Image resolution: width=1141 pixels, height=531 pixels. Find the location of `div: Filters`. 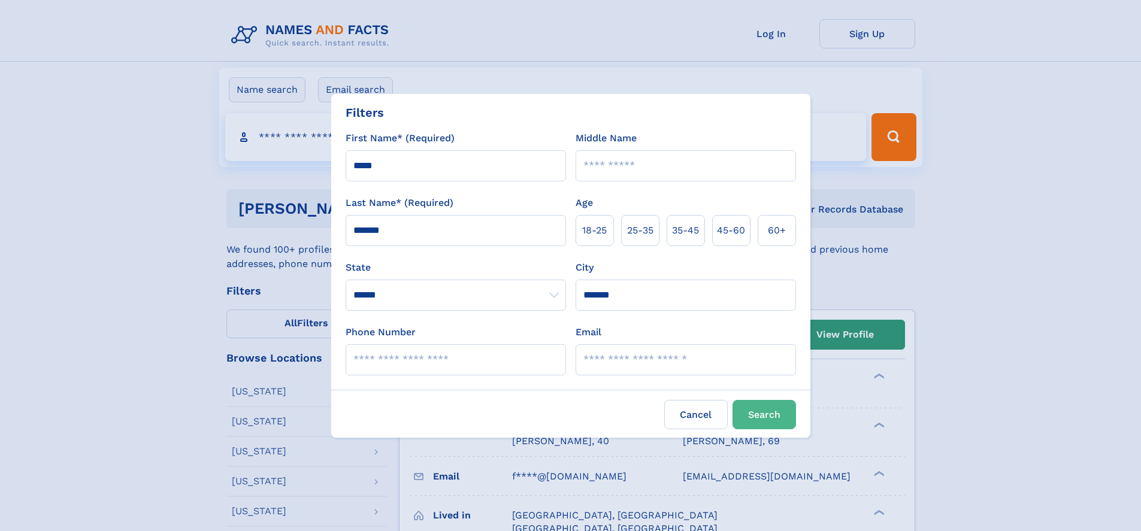

div: Filters is located at coordinates (365, 113).